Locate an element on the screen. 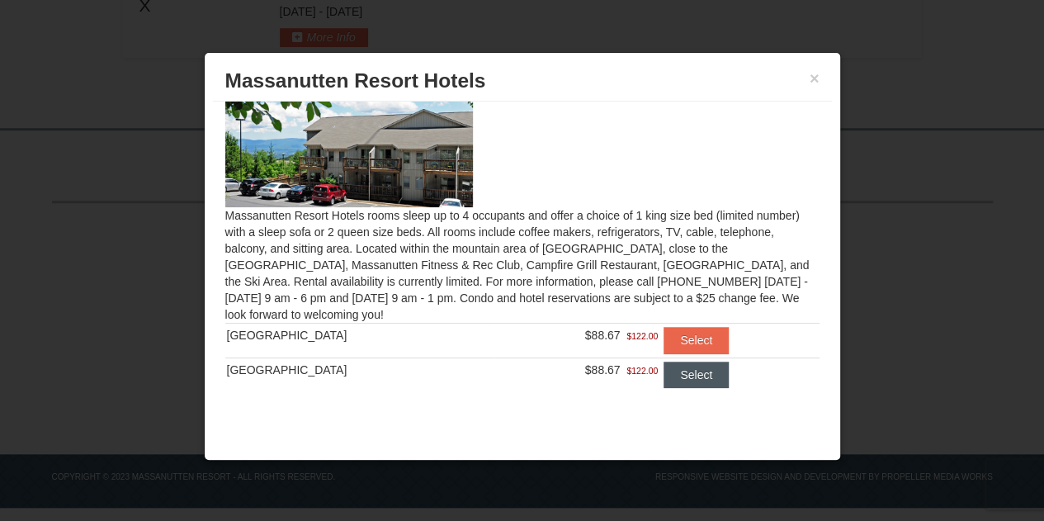  span: Massanutten Resort Hotels is located at coordinates (356, 80).